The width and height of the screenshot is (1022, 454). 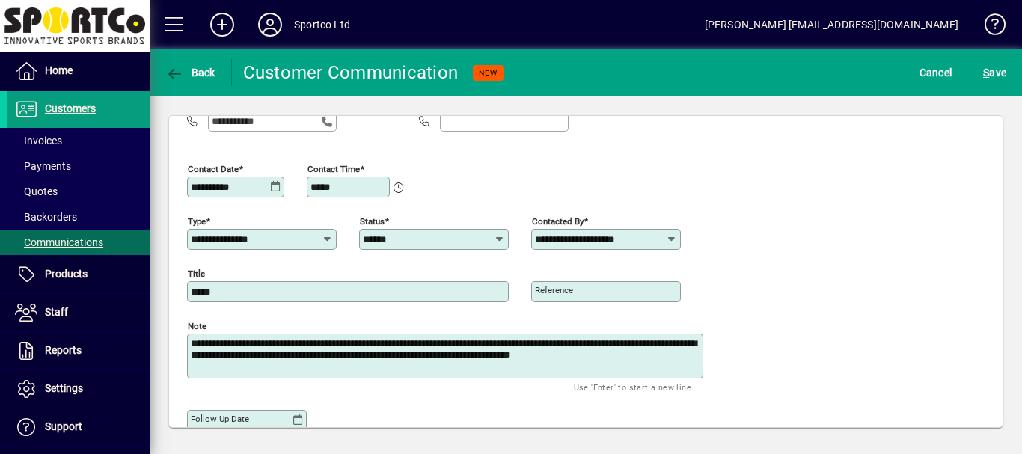 What do you see at coordinates (372, 221) in the screenshot?
I see `mat-label: Status` at bounding box center [372, 221].